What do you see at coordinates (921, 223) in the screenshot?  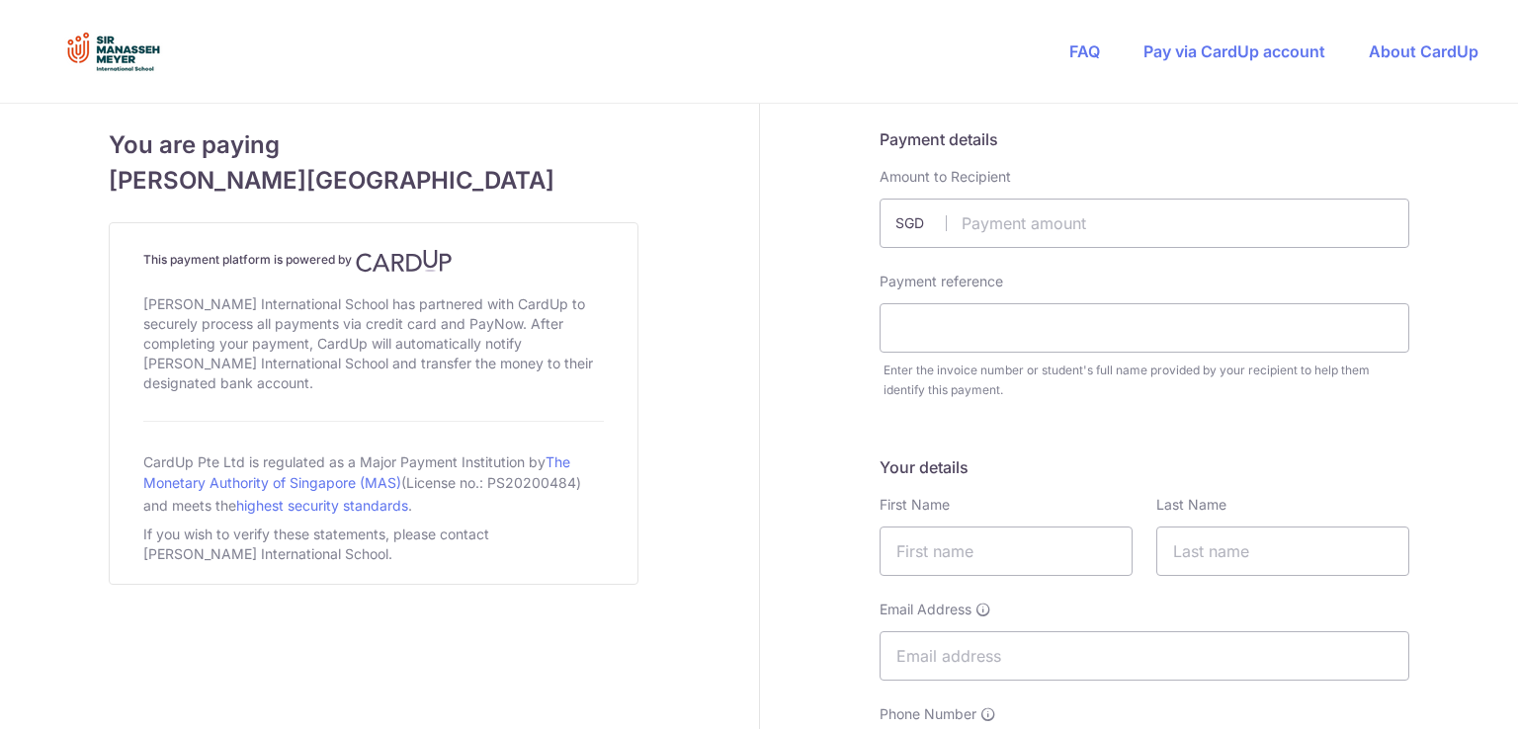 I see `span: SGD` at bounding box center [921, 223].